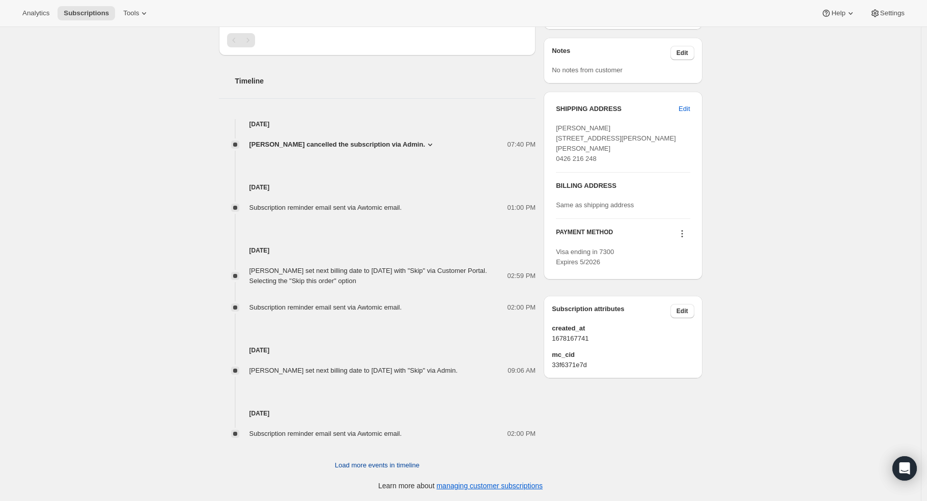 Image resolution: width=927 pixels, height=501 pixels. Describe the element at coordinates (460, 485) in the screenshot. I see `p: Learn more about` at that location.